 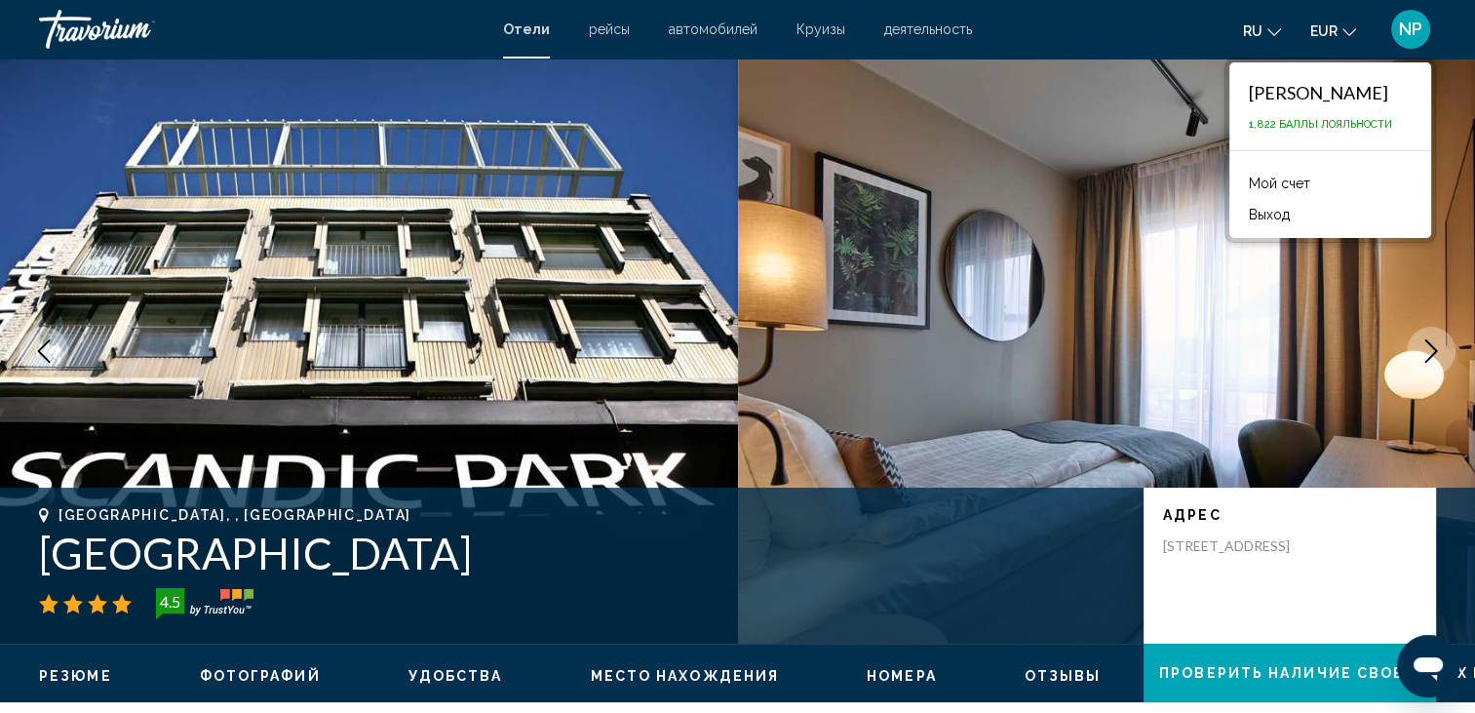 What do you see at coordinates (526, 29) in the screenshot?
I see `a: Отели` at bounding box center [526, 29].